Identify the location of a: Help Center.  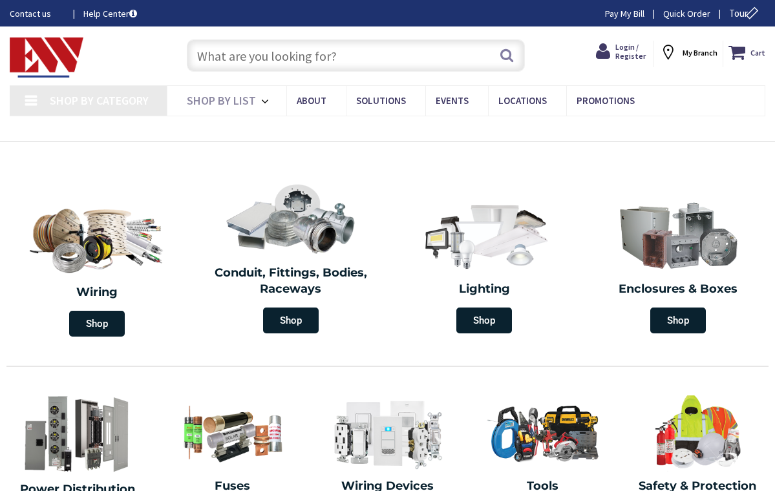
(110, 14).